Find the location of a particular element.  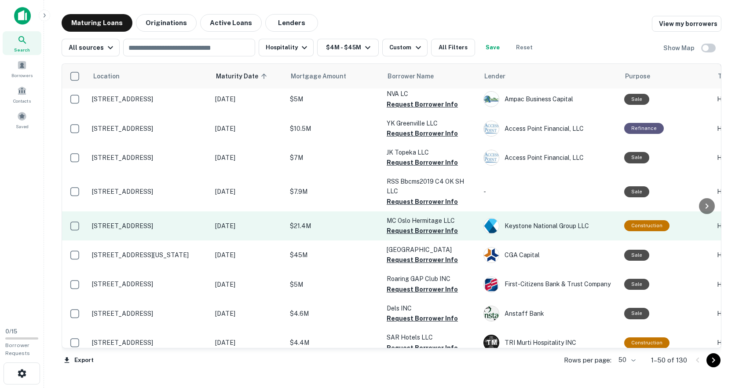

p: $21.4M is located at coordinates (334, 226).